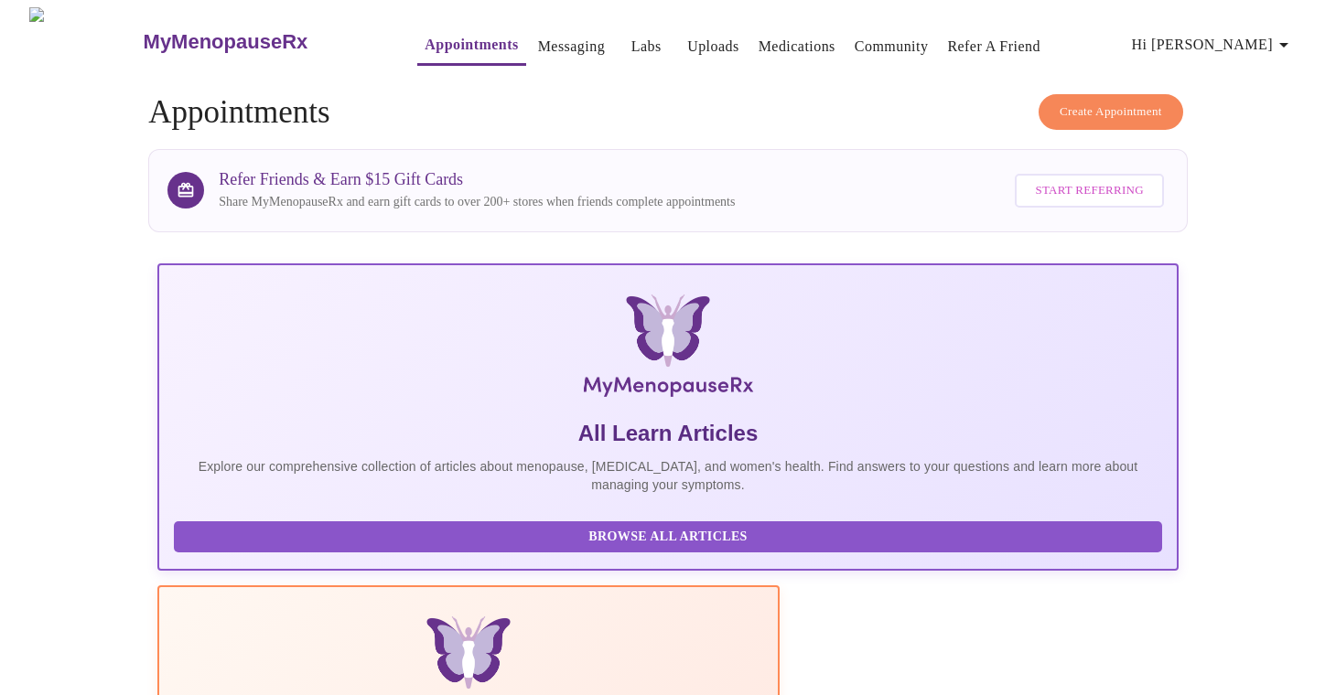 Image resolution: width=1336 pixels, height=695 pixels. I want to click on button: Labs, so click(646, 47).